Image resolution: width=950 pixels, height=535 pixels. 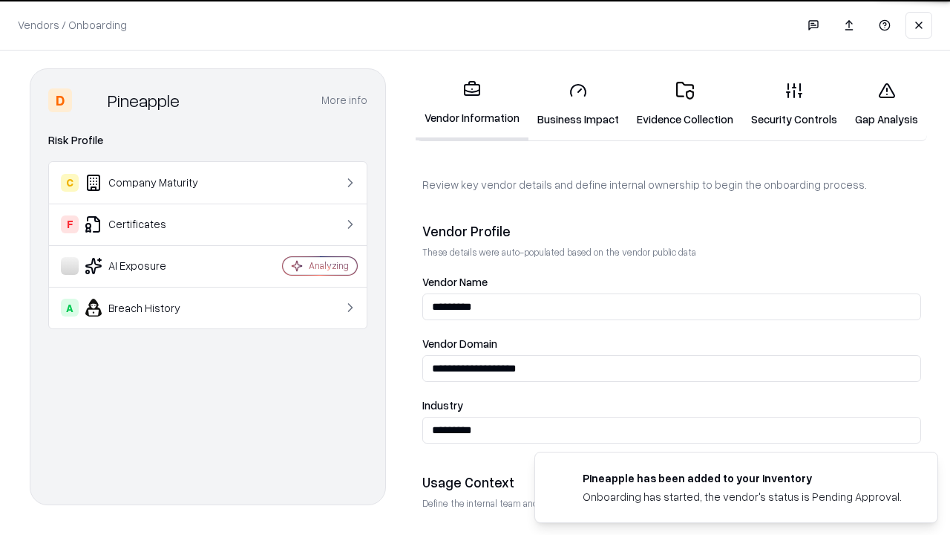 What do you see at coordinates (562, 479) in the screenshot?
I see `img: pineappleenergy.com` at bounding box center [562, 479].